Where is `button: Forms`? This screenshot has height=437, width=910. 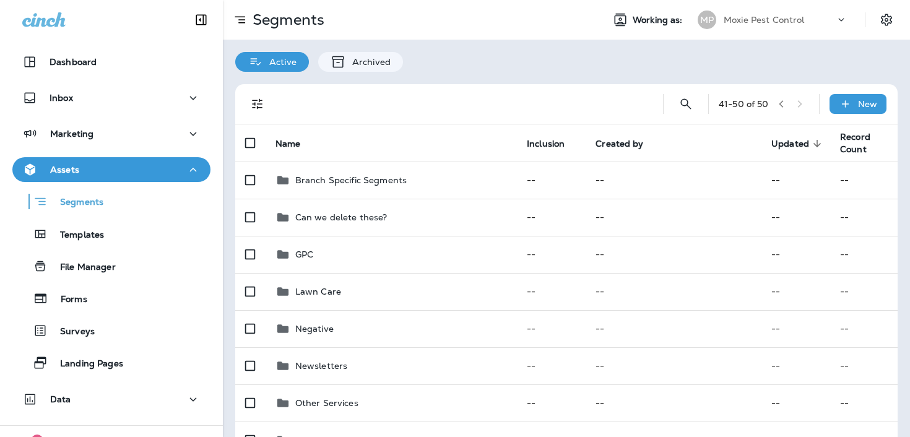 button: Forms is located at coordinates (111, 298).